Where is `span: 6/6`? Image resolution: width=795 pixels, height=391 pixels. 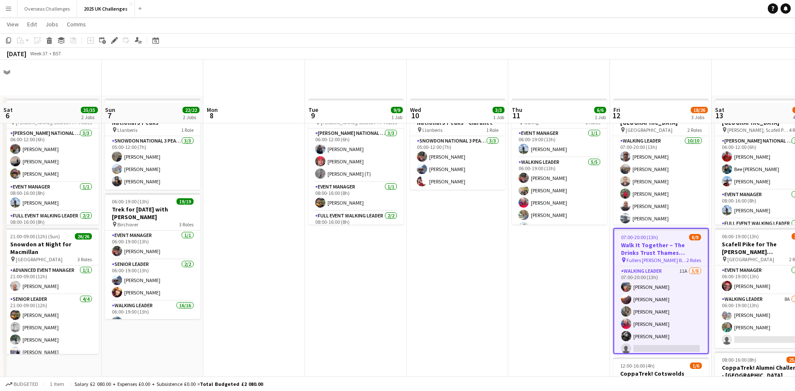
span: 6/6 is located at coordinates (600, 110).